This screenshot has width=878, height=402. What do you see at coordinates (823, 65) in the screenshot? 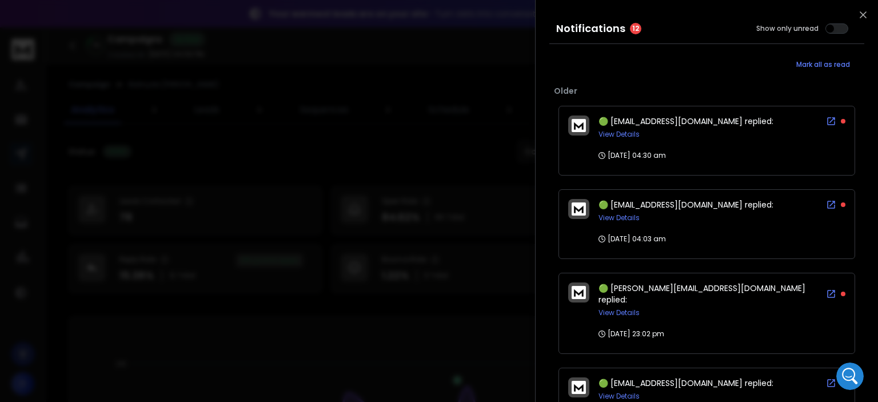
I see `button: Mark all as read` at bounding box center [823, 65].